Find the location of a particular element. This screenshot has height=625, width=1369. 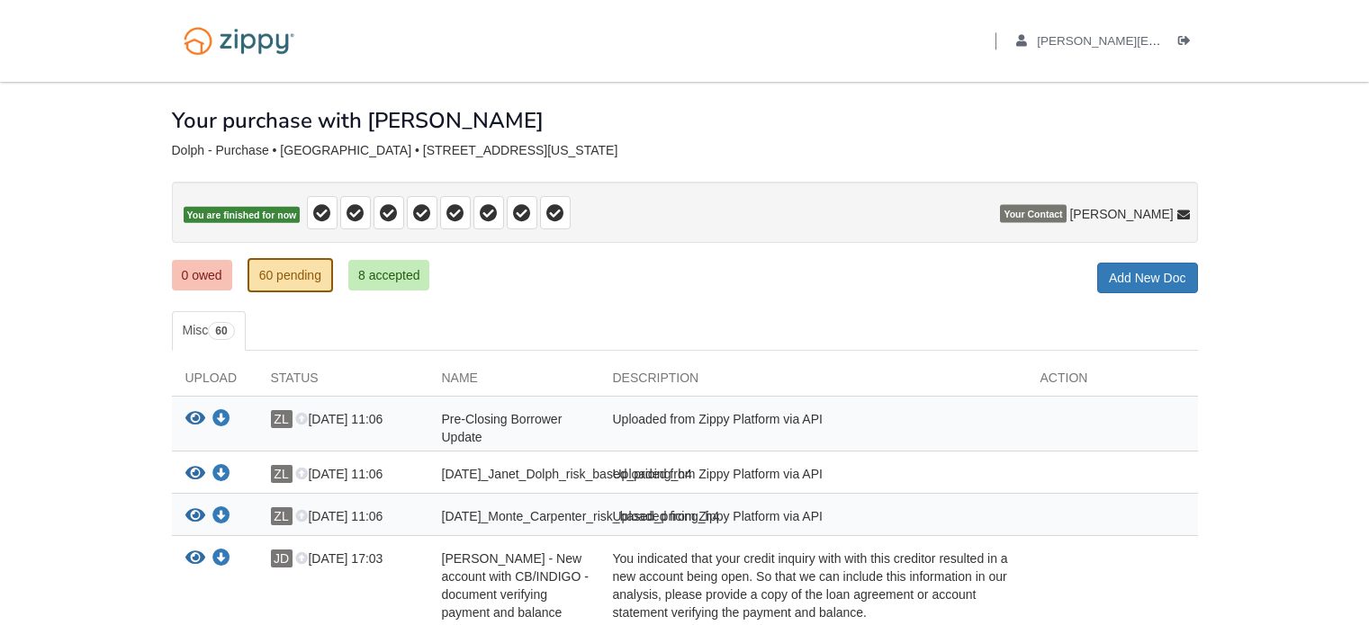

a: 8 accepted is located at coordinates (389, 275).